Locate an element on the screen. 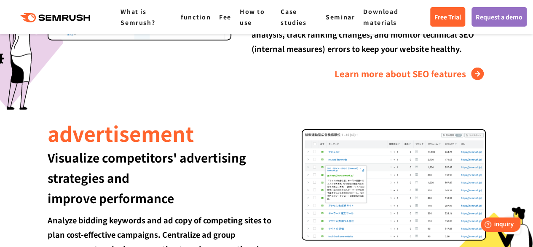 The width and height of the screenshot is (533, 247). a: Seminar is located at coordinates (340, 17).